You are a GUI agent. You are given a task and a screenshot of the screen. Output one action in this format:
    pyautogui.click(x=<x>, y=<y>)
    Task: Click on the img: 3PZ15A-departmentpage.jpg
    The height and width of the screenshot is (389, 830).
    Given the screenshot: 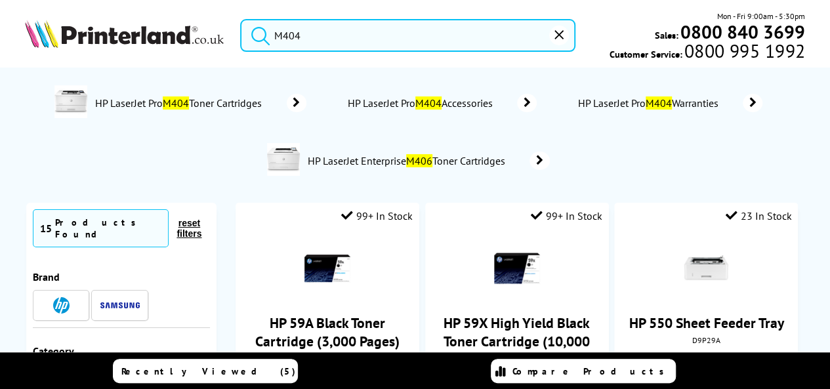 What is the action you would take?
    pyautogui.click(x=283, y=159)
    